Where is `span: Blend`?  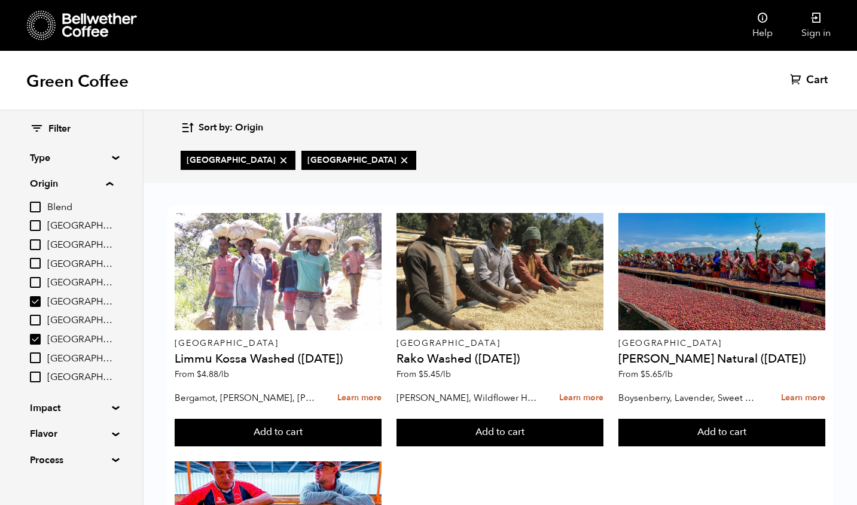
span: Blend is located at coordinates (80, 207).